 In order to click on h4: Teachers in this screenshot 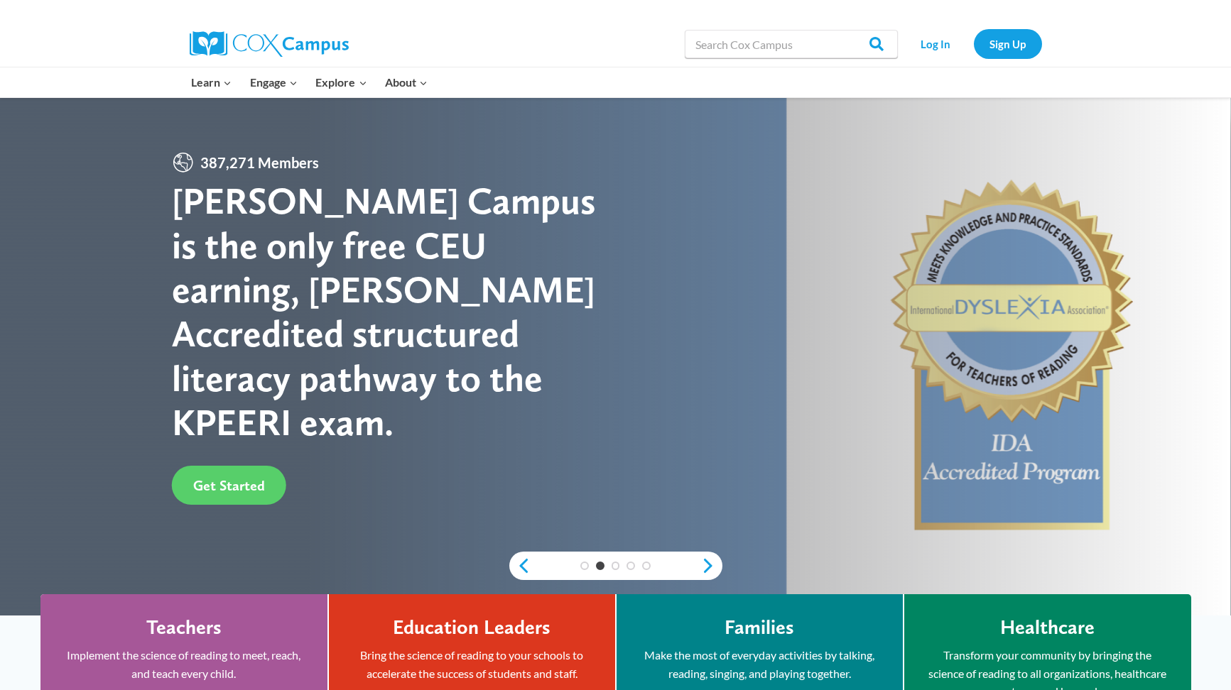, I will do `click(184, 628)`.